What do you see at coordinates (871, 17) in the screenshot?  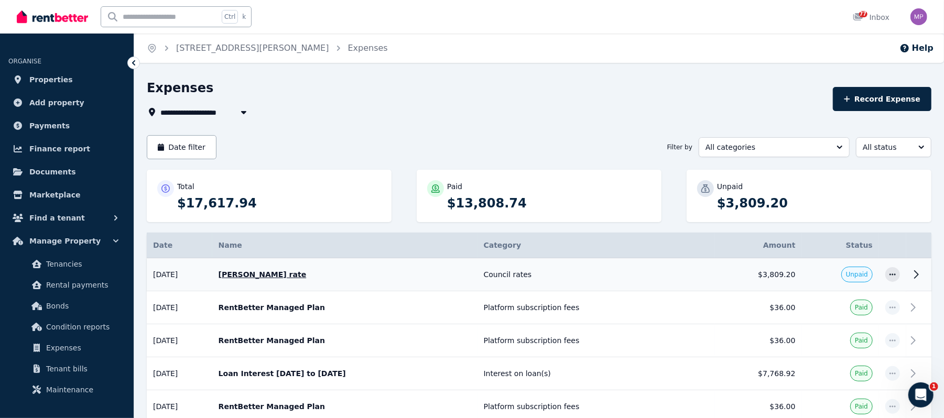 I see `div: Inbox` at bounding box center [871, 17].